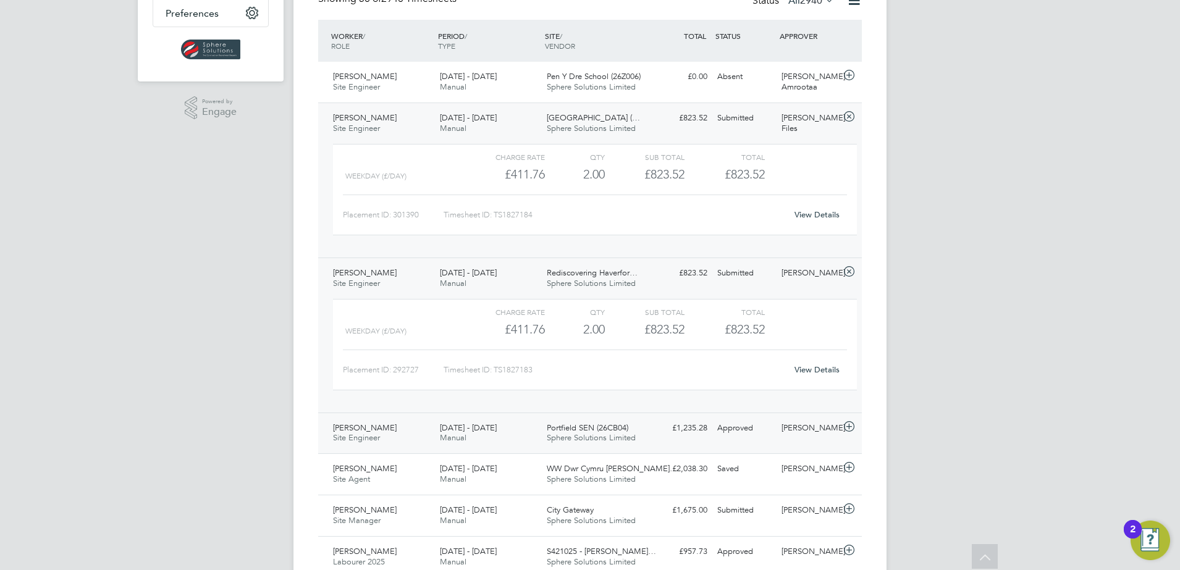 This screenshot has width=1180, height=570. What do you see at coordinates (680, 428) in the screenshot?
I see `div: £1,235.28` at bounding box center [680, 428].